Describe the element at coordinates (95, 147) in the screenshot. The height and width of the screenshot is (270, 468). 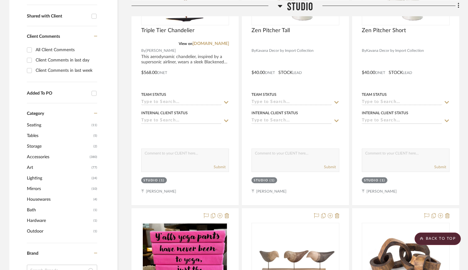
I see `span: (2)` at that location.